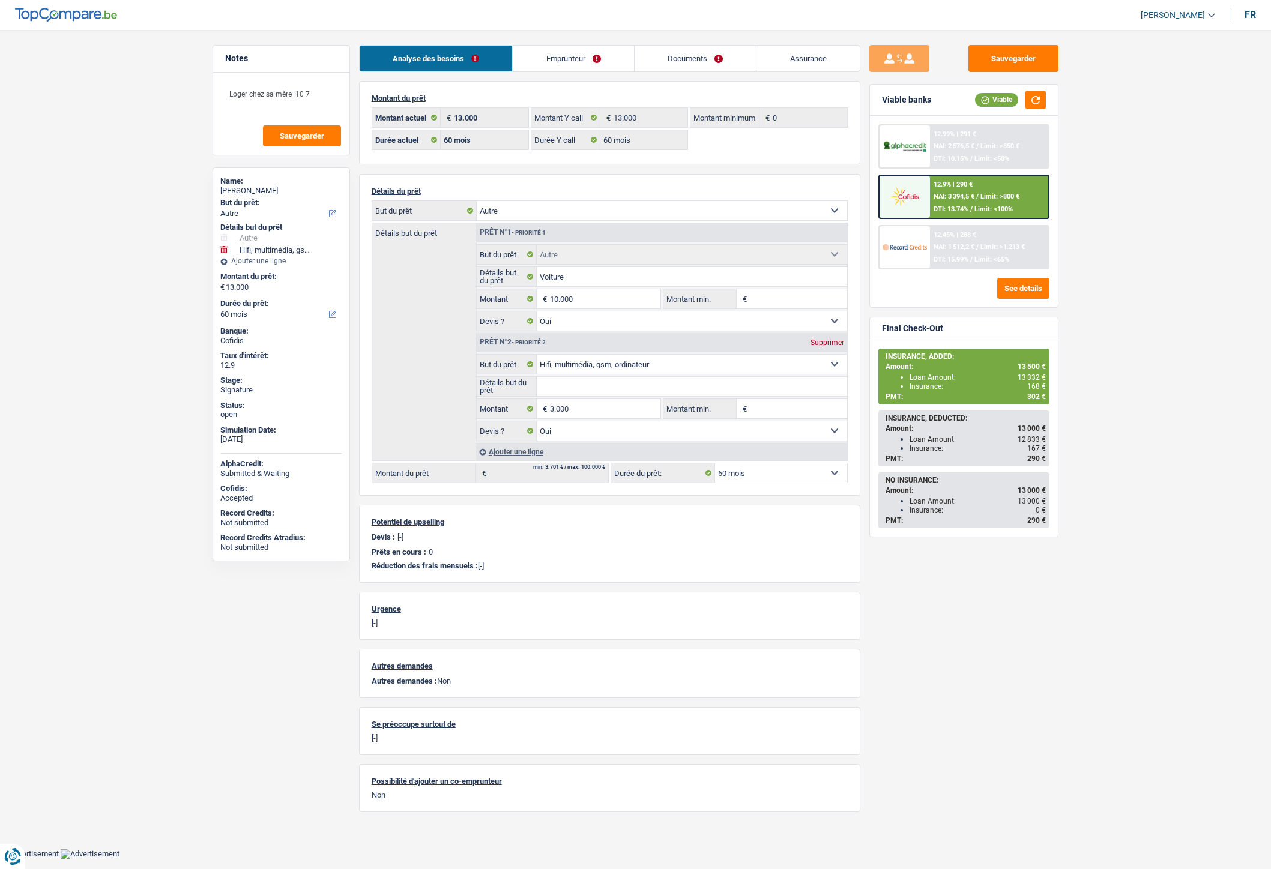 The image size is (1271, 869). What do you see at coordinates (977, 377) in the screenshot?
I see `div: Loan Amount:` at bounding box center [977, 377].